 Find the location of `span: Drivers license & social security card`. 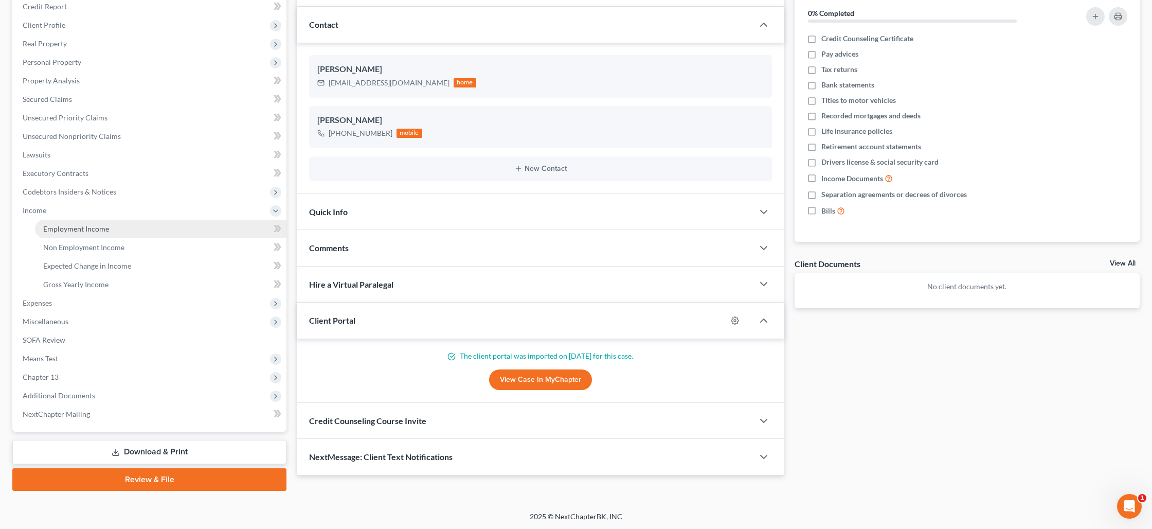

span: Drivers license & social security card is located at coordinates (880, 162).